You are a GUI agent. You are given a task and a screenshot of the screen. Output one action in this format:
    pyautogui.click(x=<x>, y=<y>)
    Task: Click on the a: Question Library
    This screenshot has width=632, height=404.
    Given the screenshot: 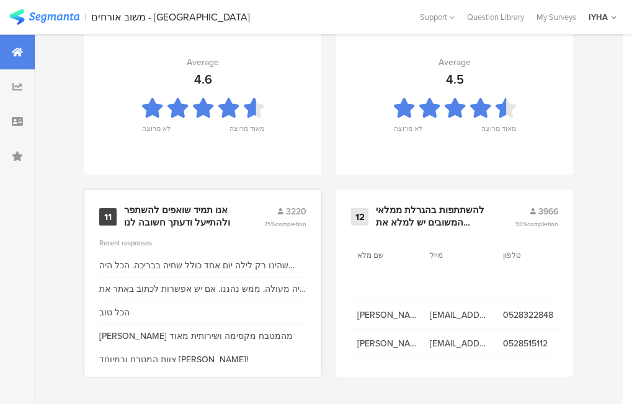 What is the action you would take?
    pyautogui.click(x=495, y=17)
    